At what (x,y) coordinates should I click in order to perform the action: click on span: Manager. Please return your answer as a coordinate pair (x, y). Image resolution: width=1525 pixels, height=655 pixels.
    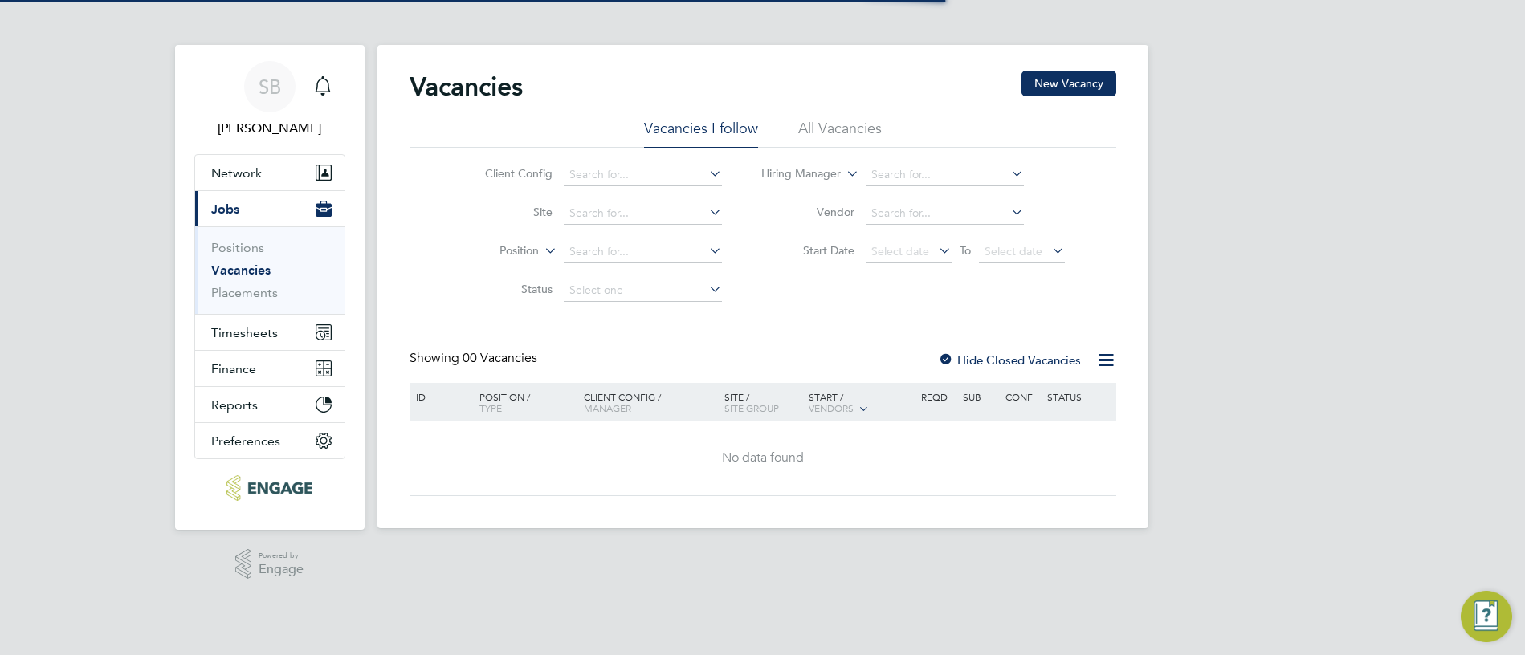
    Looking at the image, I should click on (607, 408).